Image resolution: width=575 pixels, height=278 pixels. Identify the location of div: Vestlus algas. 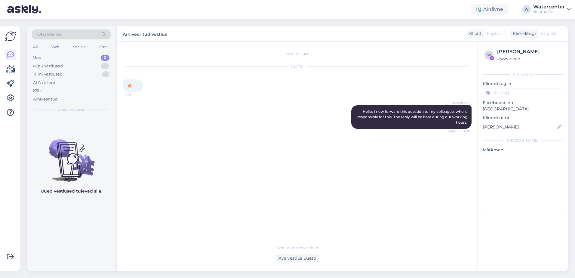
(297, 54).